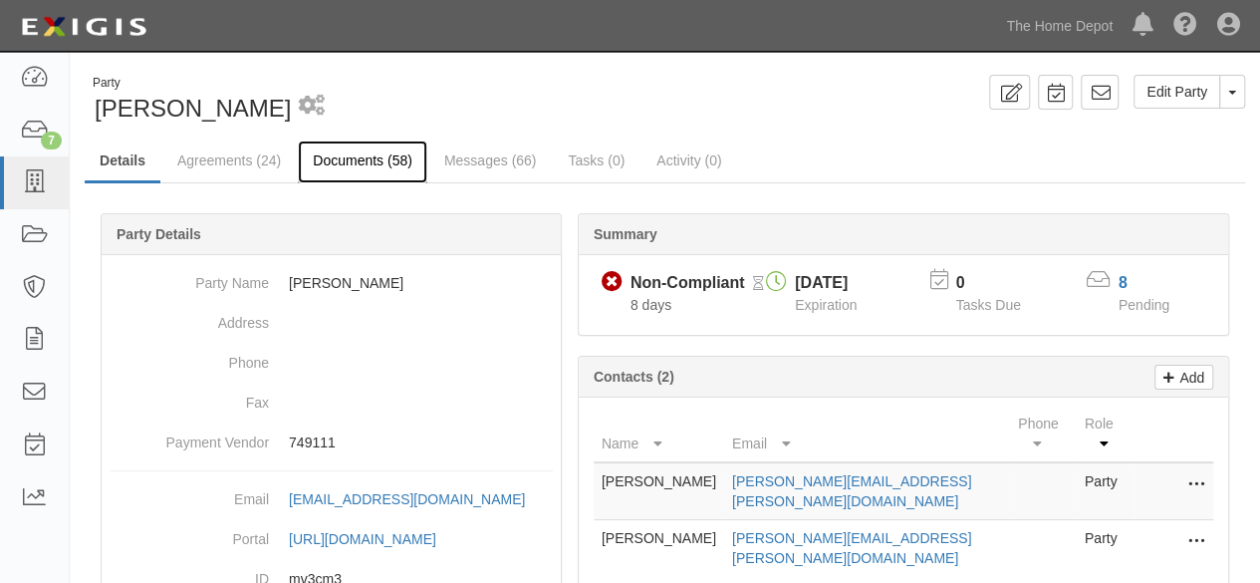 The height and width of the screenshot is (583, 1260). I want to click on span: Pending, so click(1144, 305).